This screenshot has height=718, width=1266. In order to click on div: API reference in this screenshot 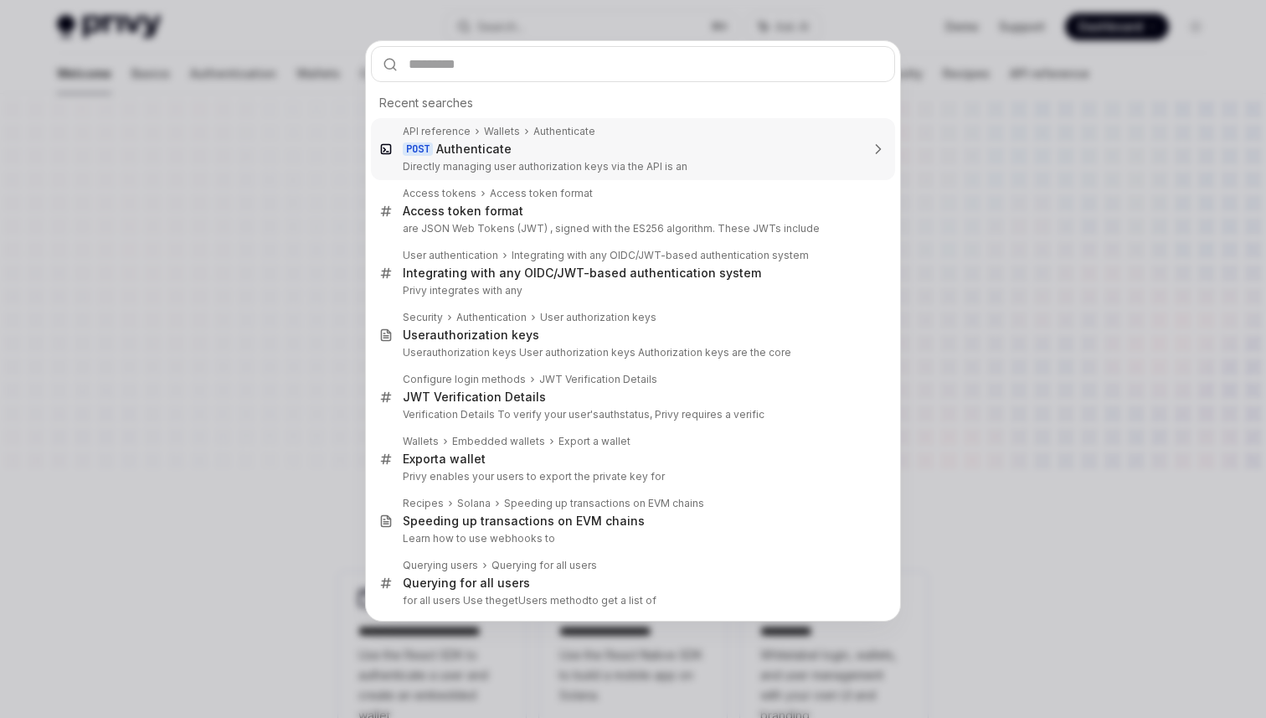, I will do `click(436, 132)`.